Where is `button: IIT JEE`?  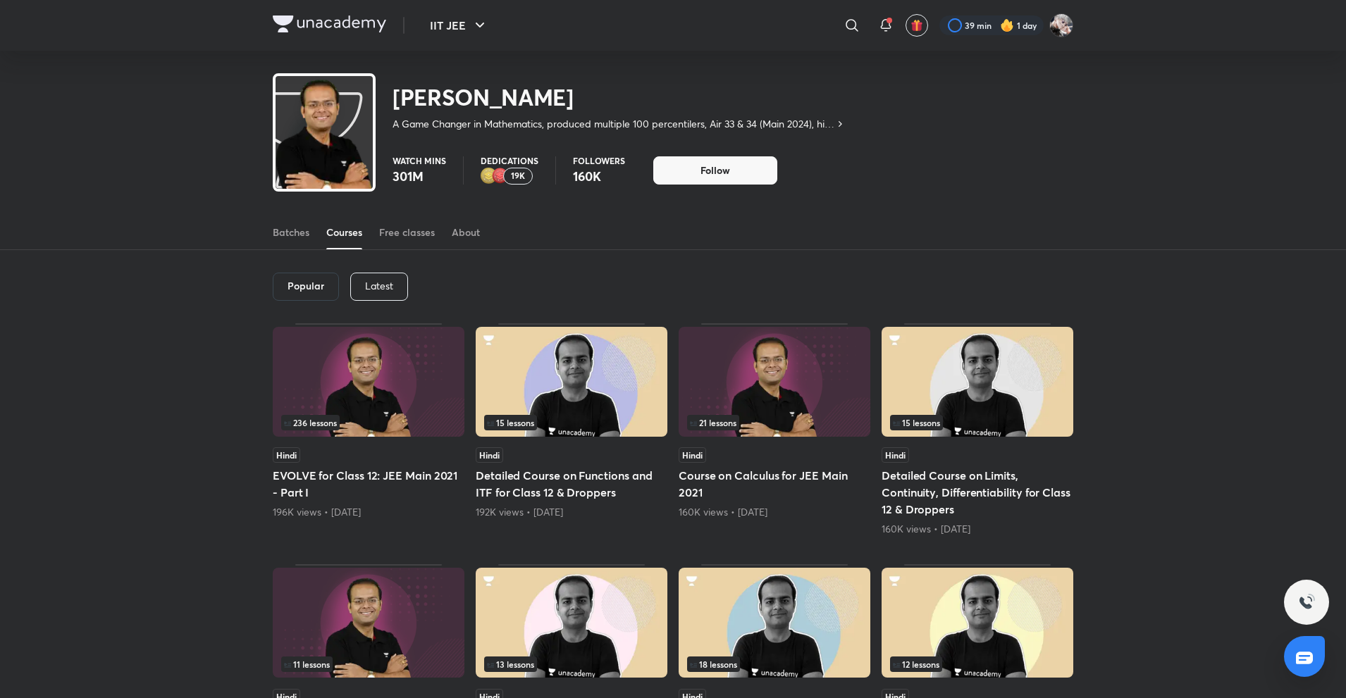
button: IIT JEE is located at coordinates (459, 25).